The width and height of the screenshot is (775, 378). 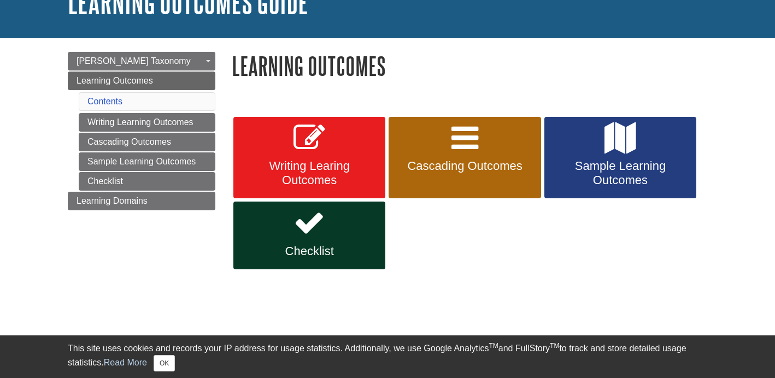 I want to click on span: Learning Domains, so click(x=112, y=201).